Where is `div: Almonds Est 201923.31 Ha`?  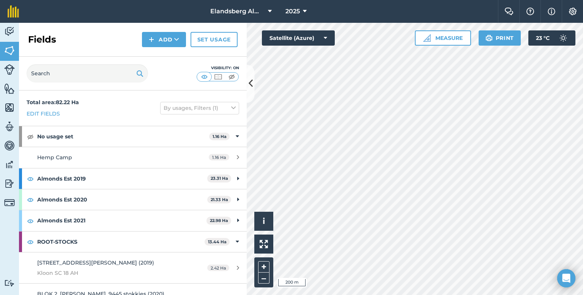 div: Almonds Est 201923.31 Ha is located at coordinates (133, 178).